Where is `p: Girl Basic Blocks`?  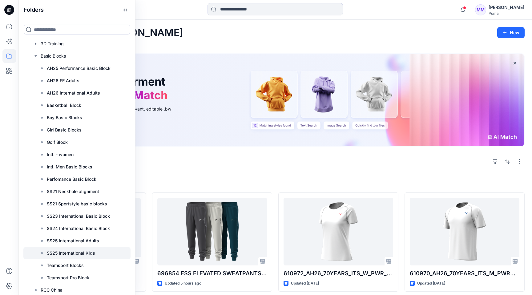 p: Girl Basic Blocks is located at coordinates (64, 130).